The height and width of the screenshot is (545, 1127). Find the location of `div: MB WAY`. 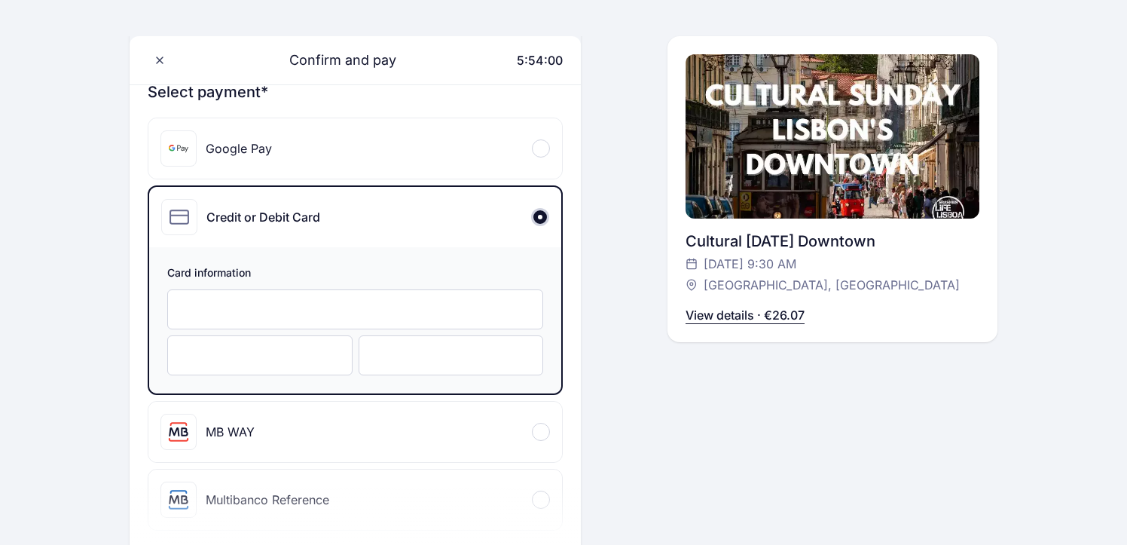

div: MB WAY is located at coordinates (230, 432).